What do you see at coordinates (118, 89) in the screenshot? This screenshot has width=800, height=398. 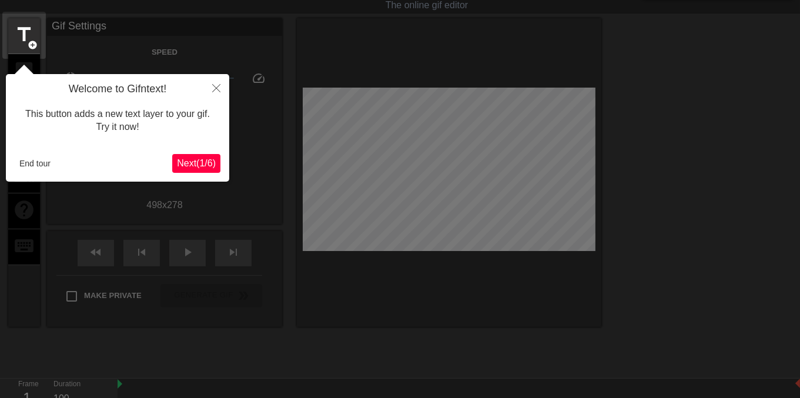 I see `h4: Welcome to Gifntext!` at bounding box center [118, 89].